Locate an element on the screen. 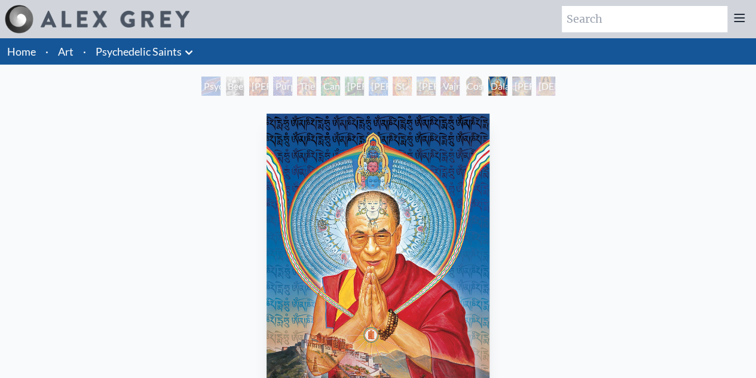  div: The Shulgins and their Alchemical Angels is located at coordinates (307, 86).